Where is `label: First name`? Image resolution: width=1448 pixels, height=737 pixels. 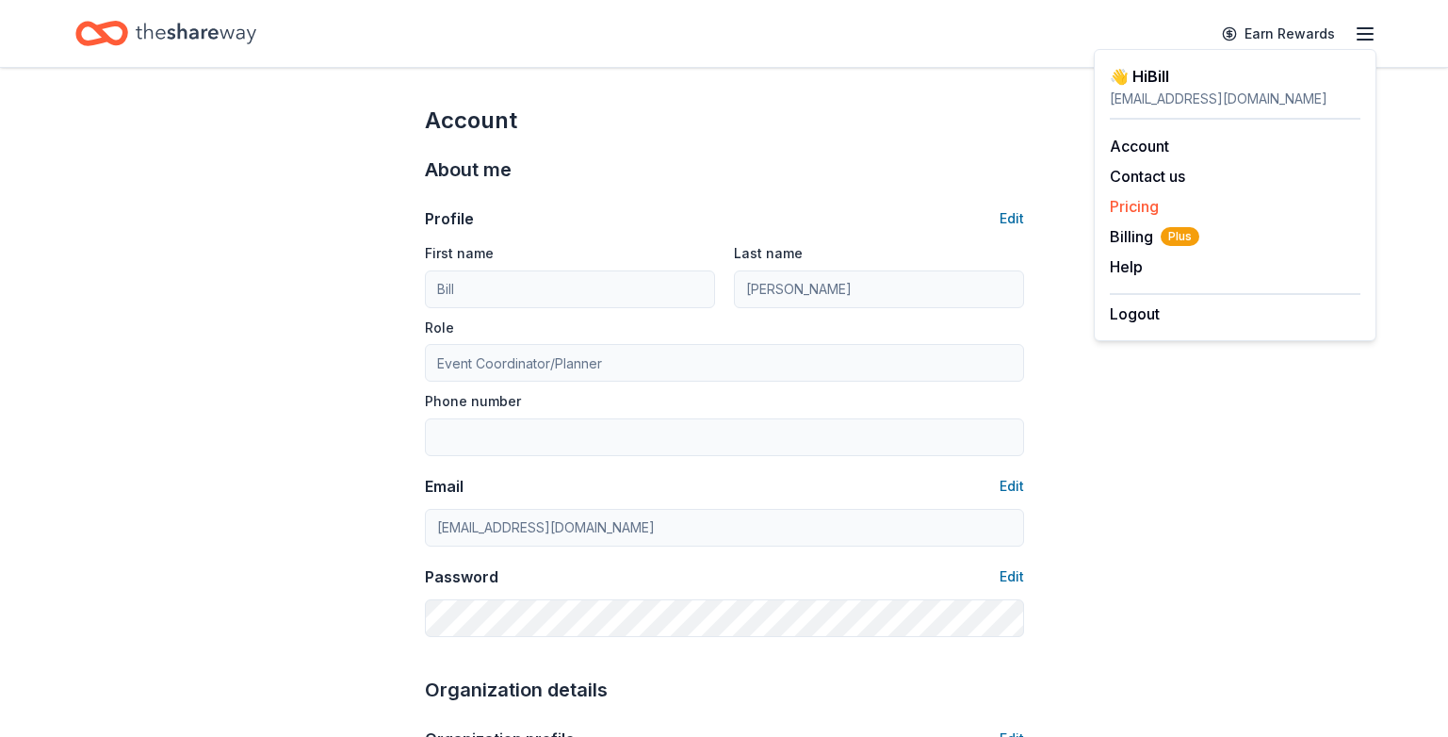
label: First name is located at coordinates (459, 253).